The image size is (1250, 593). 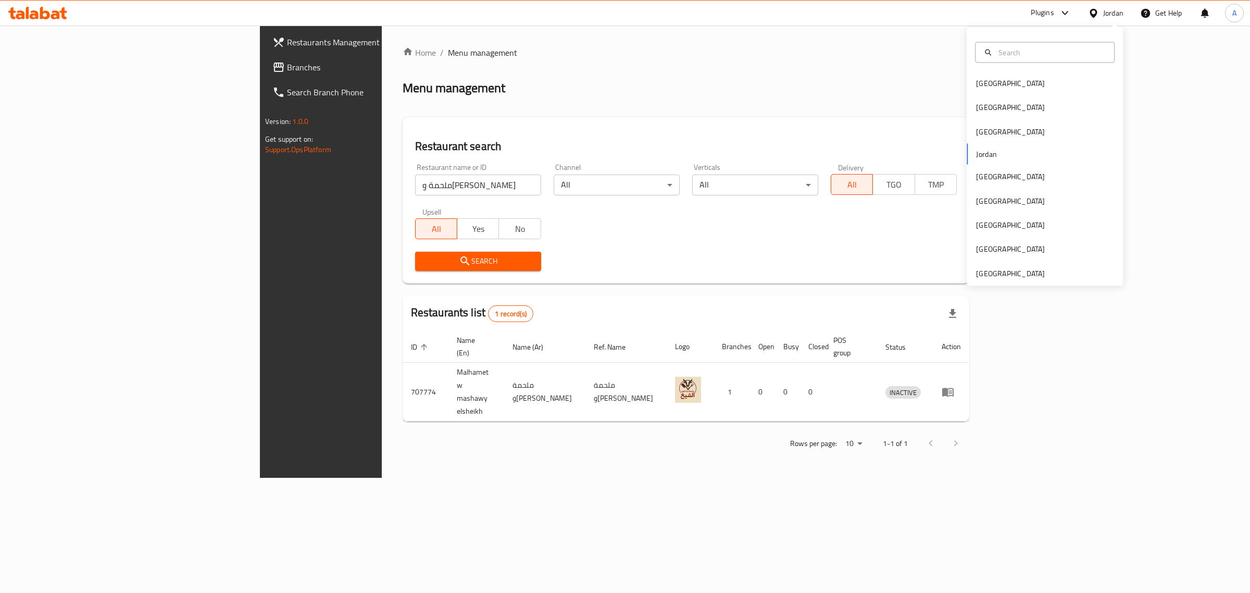 I want to click on th: Logo, so click(x=690, y=346).